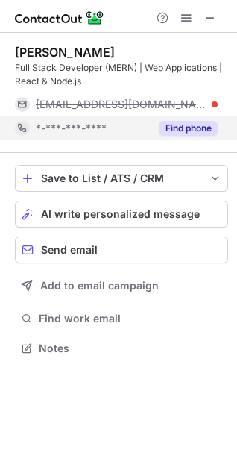  Describe the element at coordinates (122, 250) in the screenshot. I see `button: Send email` at that location.